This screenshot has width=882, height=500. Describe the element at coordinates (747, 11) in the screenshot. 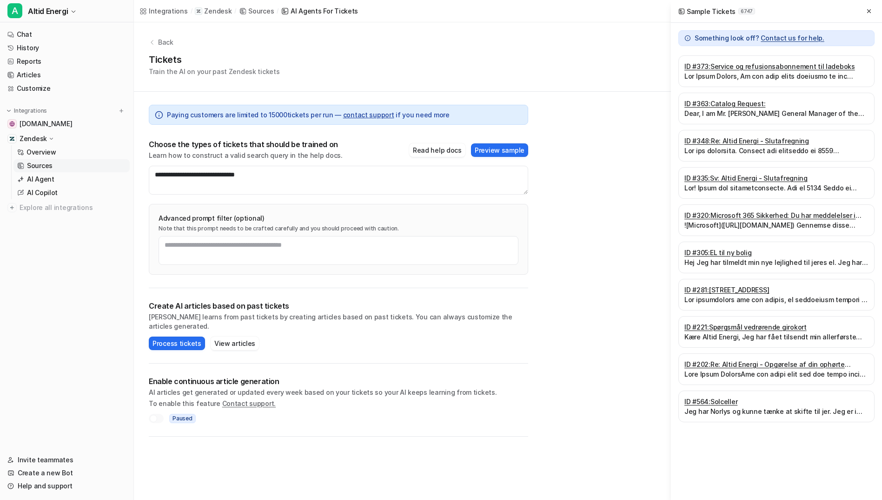

I see `span: 6747` at that location.